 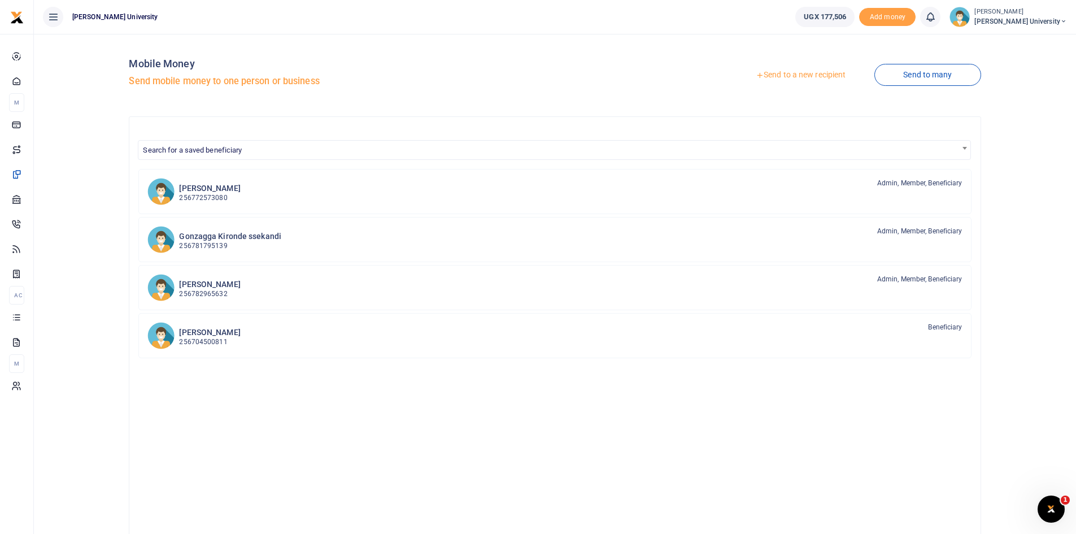 What do you see at coordinates (161, 239) in the screenshot?
I see `img: GKs` at bounding box center [161, 239].